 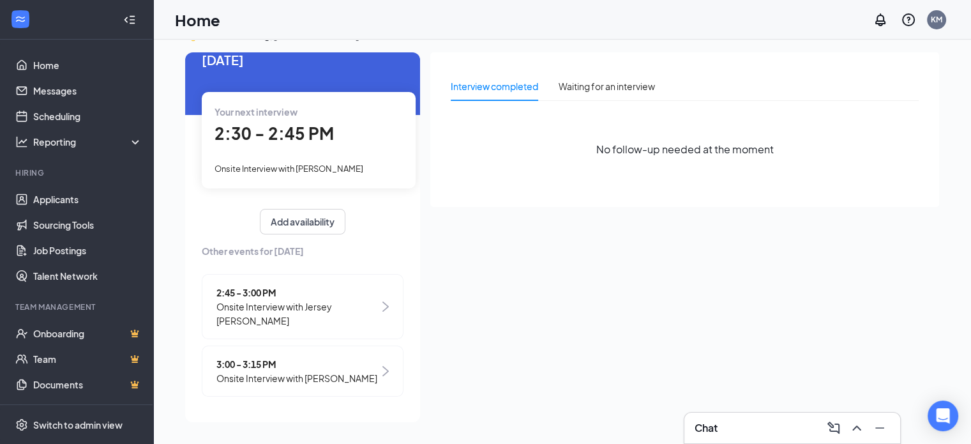 What do you see at coordinates (77, 172) in the screenshot?
I see `div: Hiring` at bounding box center [77, 172].